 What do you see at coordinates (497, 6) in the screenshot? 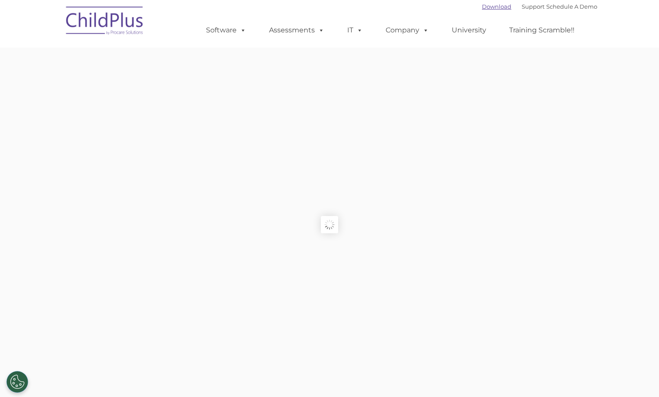
I see `a: Download` at bounding box center [497, 6].